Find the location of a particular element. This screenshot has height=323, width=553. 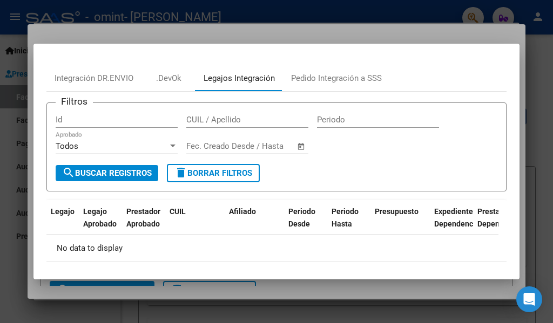

button: Open calendar is located at coordinates (301, 146).